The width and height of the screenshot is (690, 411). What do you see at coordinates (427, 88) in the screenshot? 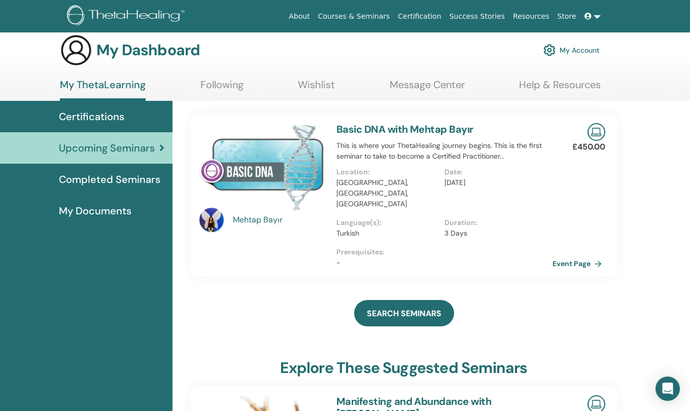
I see `a: Message Center` at bounding box center [427, 88].